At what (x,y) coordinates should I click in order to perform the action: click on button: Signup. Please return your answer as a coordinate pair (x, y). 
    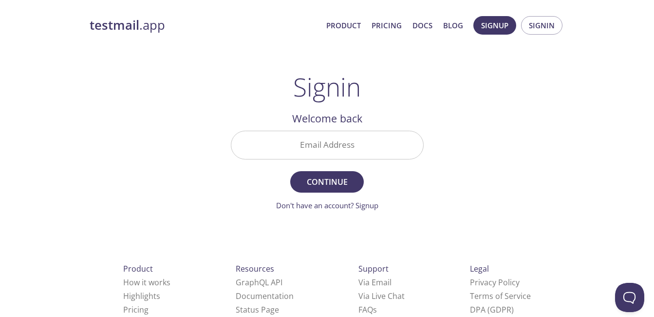
    Looking at the image, I should click on (495, 25).